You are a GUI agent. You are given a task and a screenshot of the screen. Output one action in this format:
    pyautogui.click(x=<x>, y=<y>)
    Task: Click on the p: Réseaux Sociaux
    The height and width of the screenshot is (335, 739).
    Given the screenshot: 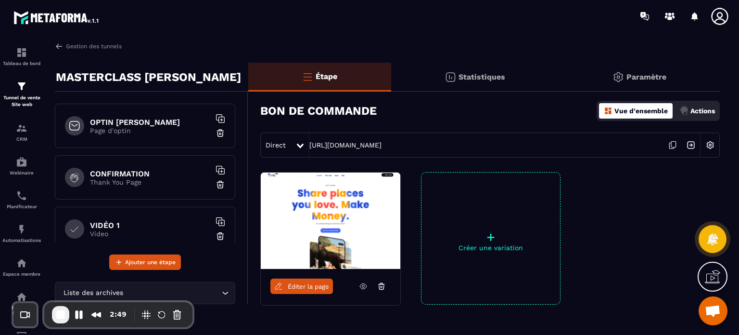 What is the action you would take?
    pyautogui.click(x=22, y=310)
    